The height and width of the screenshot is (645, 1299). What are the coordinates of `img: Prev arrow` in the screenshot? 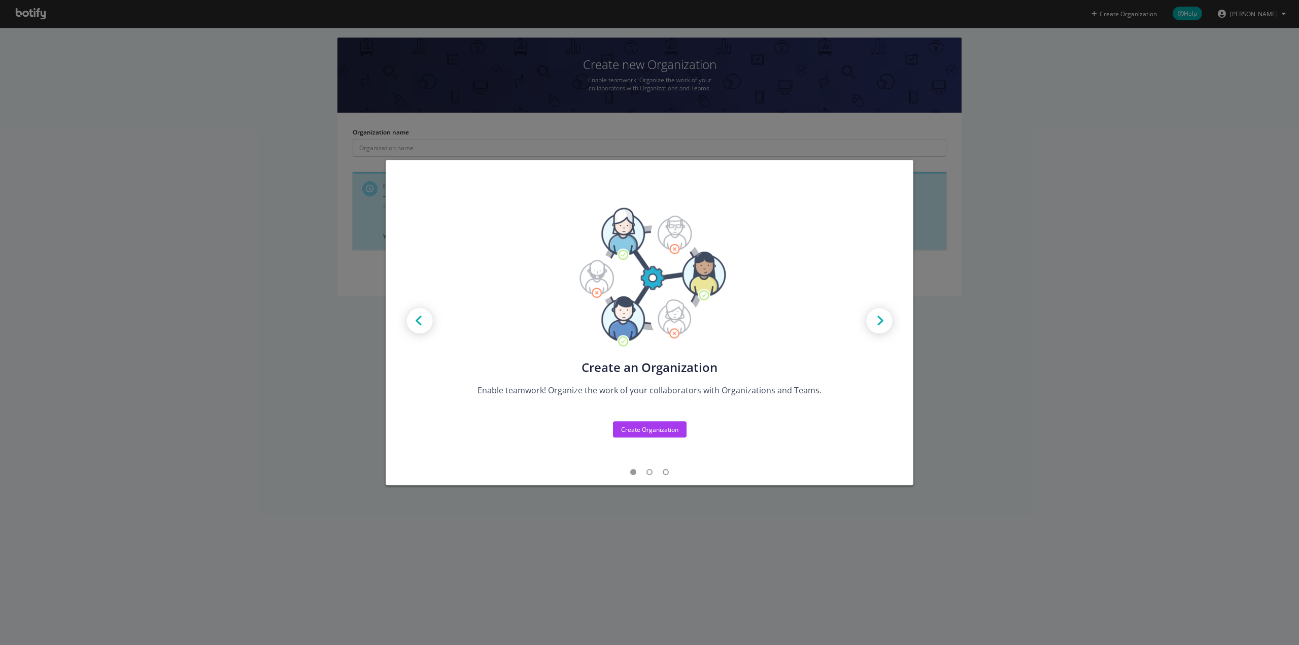 It's located at (420, 322).